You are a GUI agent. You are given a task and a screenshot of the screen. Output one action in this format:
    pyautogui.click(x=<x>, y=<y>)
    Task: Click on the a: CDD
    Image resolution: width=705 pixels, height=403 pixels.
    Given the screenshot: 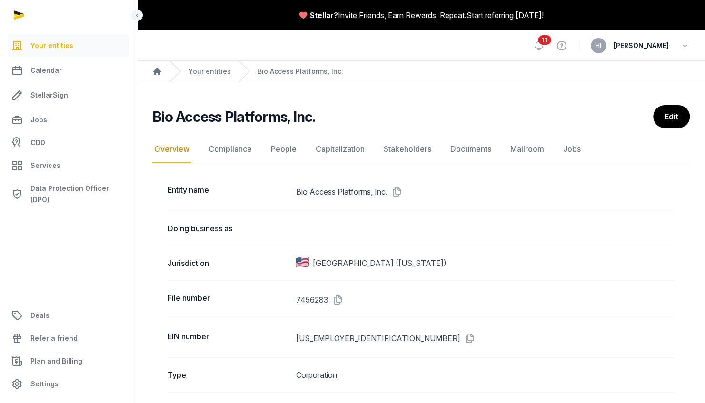 What is the action you would take?
    pyautogui.click(x=68, y=143)
    